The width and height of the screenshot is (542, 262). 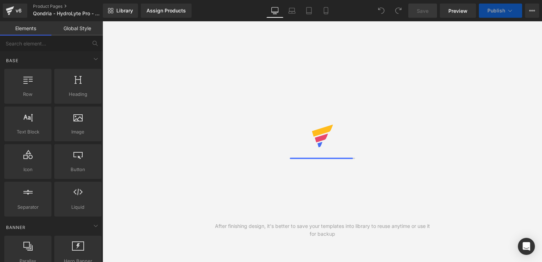 What do you see at coordinates (292, 11) in the screenshot?
I see `a: Laptop` at bounding box center [292, 11].